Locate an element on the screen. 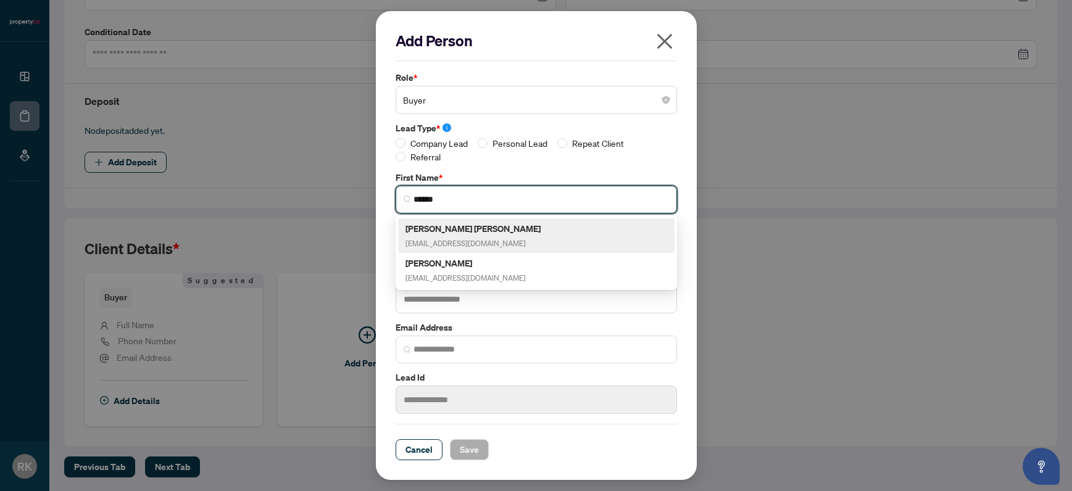 This screenshot has width=1072, height=491. span: info-circle is located at coordinates (447, 128).